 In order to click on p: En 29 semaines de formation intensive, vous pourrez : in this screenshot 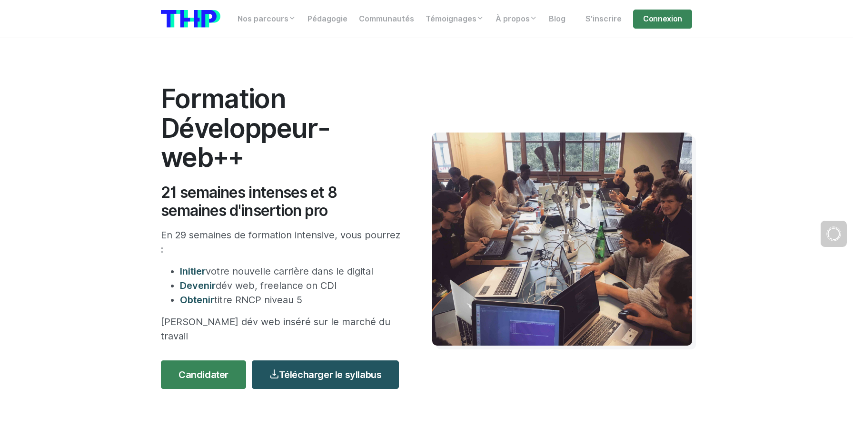, I will do `click(282, 242)`.